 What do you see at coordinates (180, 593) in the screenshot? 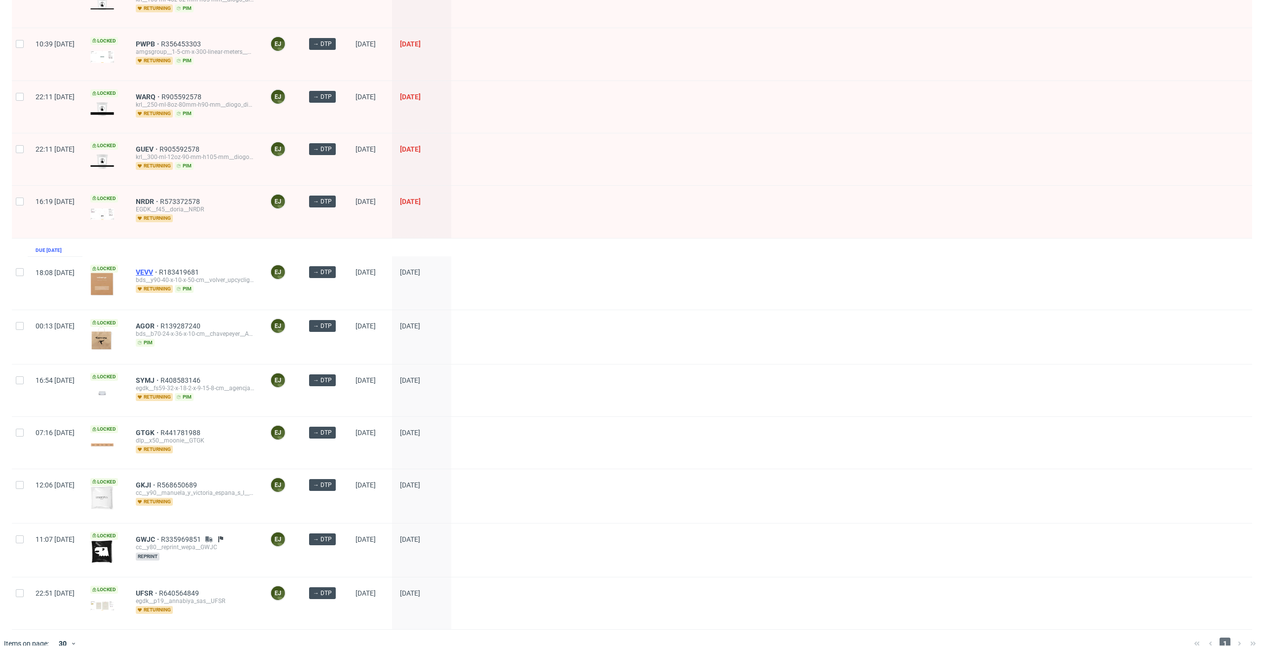
I see `a: R640564849` at bounding box center [180, 593].